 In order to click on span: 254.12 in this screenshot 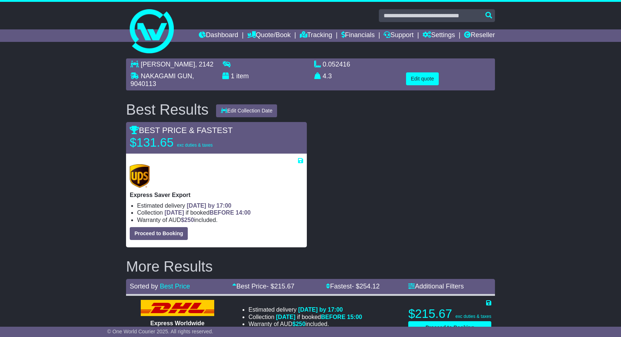, I will do `click(369, 286)`.